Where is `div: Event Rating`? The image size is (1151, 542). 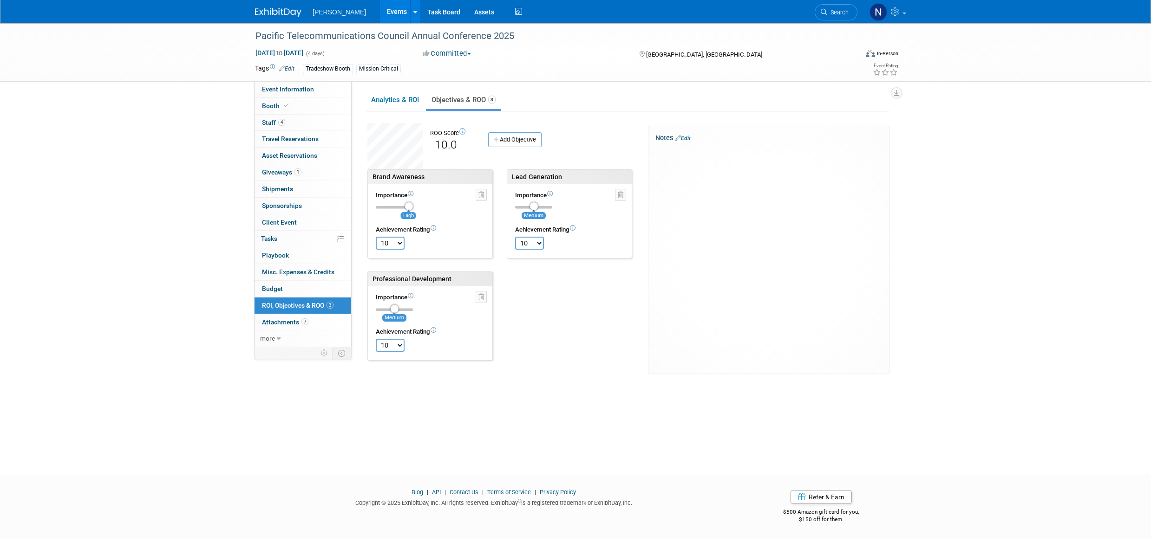 div: Event Rating is located at coordinates (885, 66).